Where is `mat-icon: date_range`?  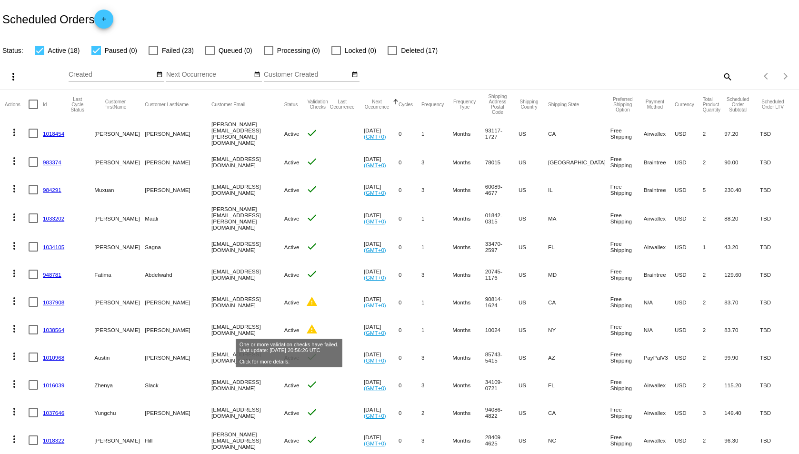
mat-icon: date_range is located at coordinates (257, 75).